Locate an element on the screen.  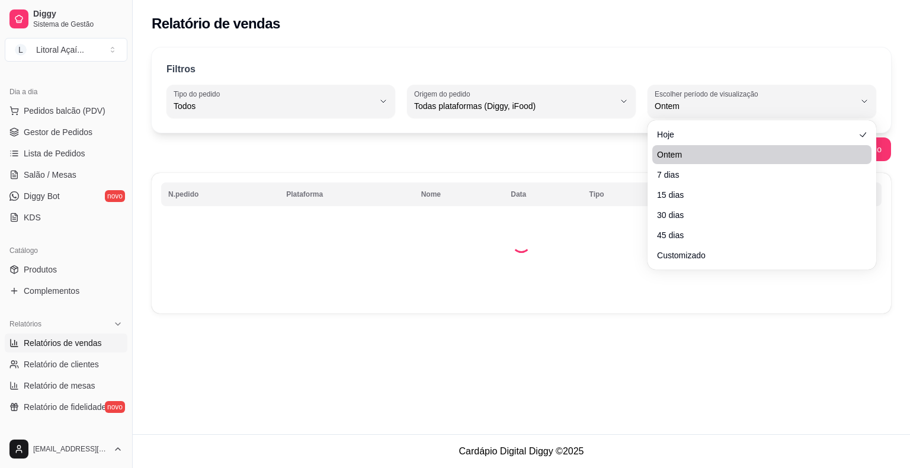
p: Filtros is located at coordinates (181, 69).